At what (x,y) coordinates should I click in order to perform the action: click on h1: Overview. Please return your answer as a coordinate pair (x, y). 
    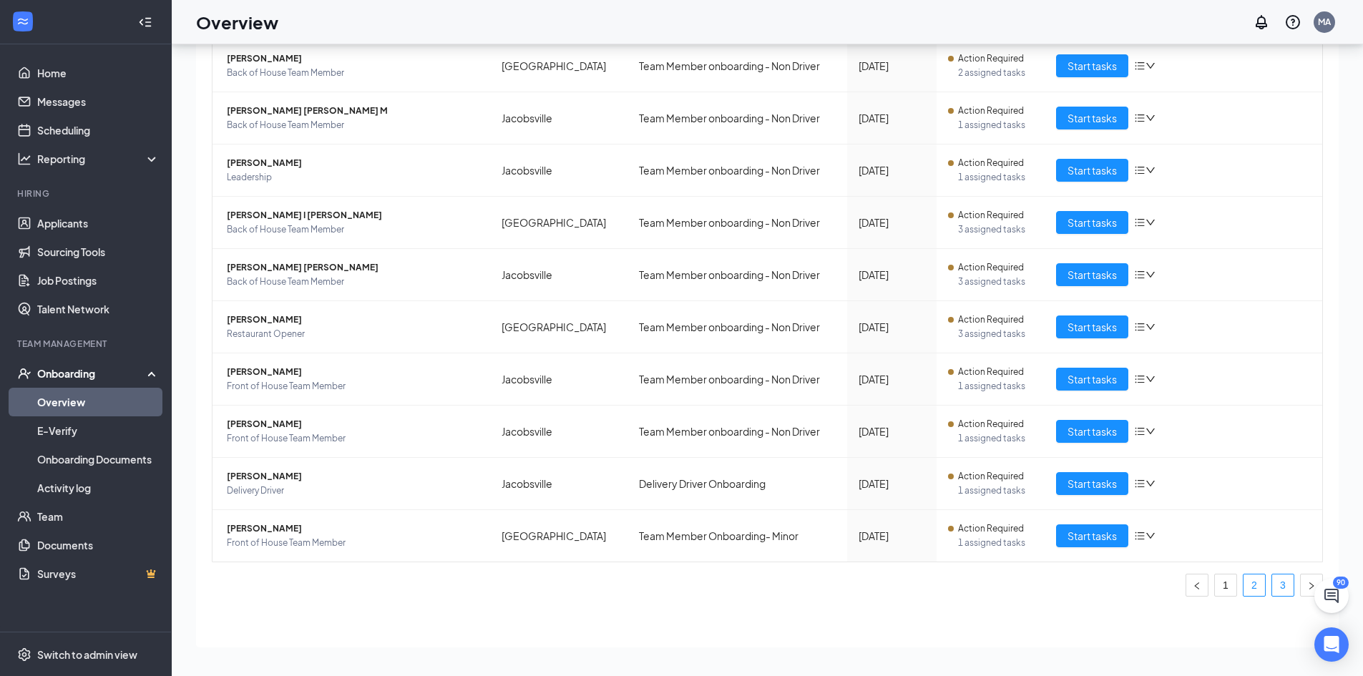
    Looking at the image, I should click on (237, 22).